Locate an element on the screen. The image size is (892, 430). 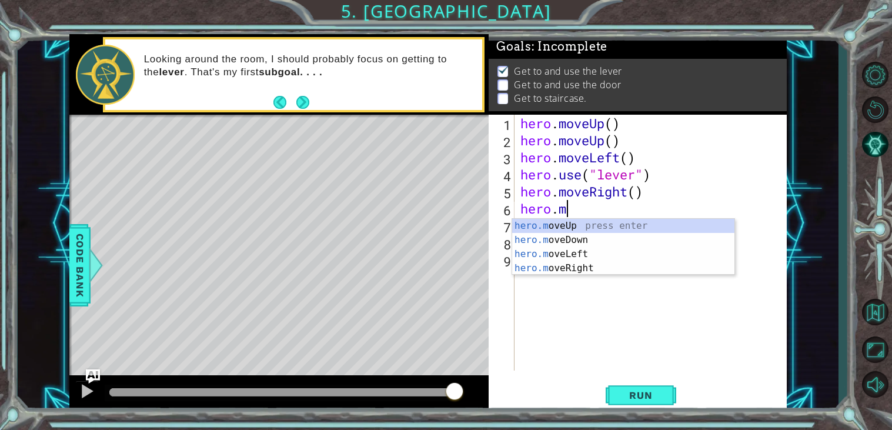
a: Back to Map is located at coordinates (874, 313).